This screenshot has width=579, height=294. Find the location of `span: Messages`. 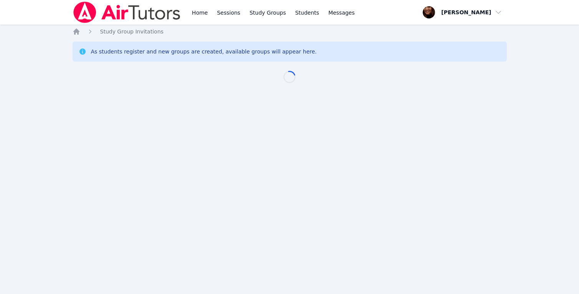

span: Messages is located at coordinates (342, 13).